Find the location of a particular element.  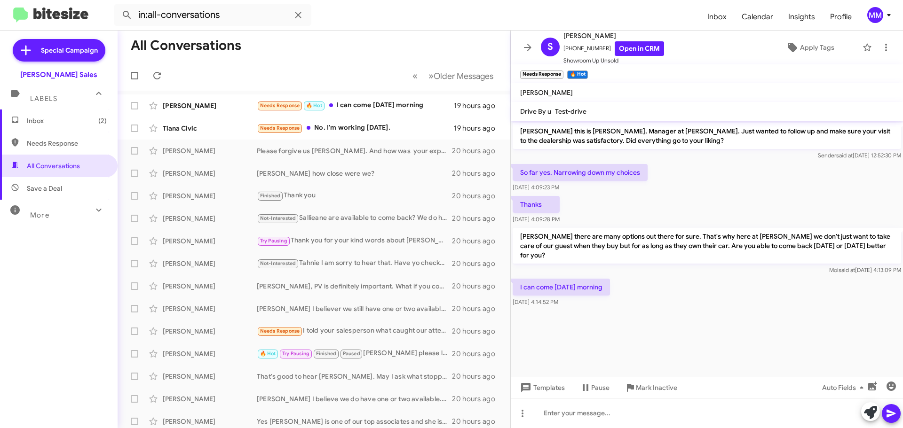

span: Showroom Up Unsold is located at coordinates (614, 61).